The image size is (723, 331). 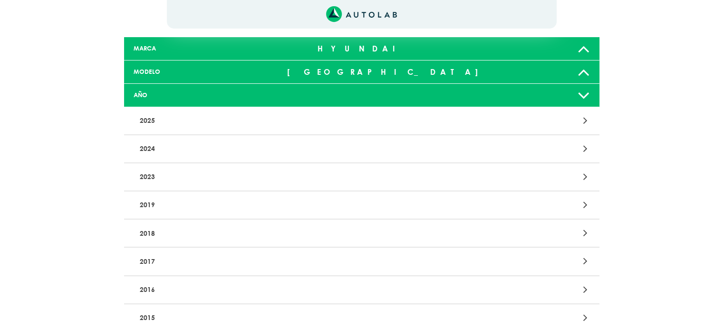 What do you see at coordinates (284, 317) in the screenshot?
I see `p: 2015` at bounding box center [284, 317].